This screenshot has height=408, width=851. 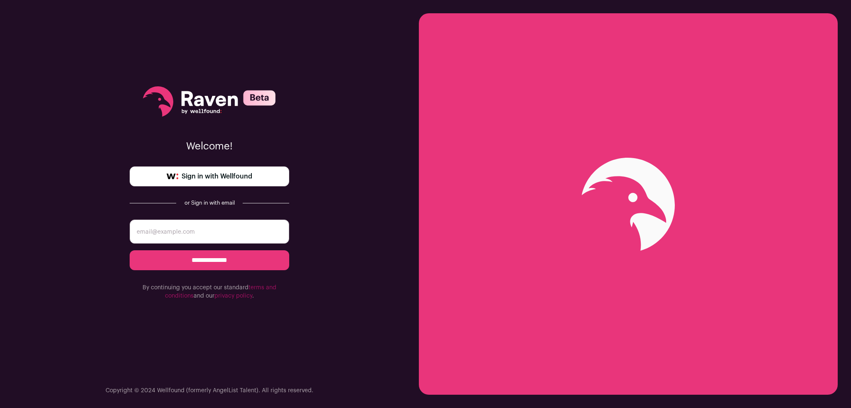 I want to click on input: email@example.com, so click(x=209, y=232).